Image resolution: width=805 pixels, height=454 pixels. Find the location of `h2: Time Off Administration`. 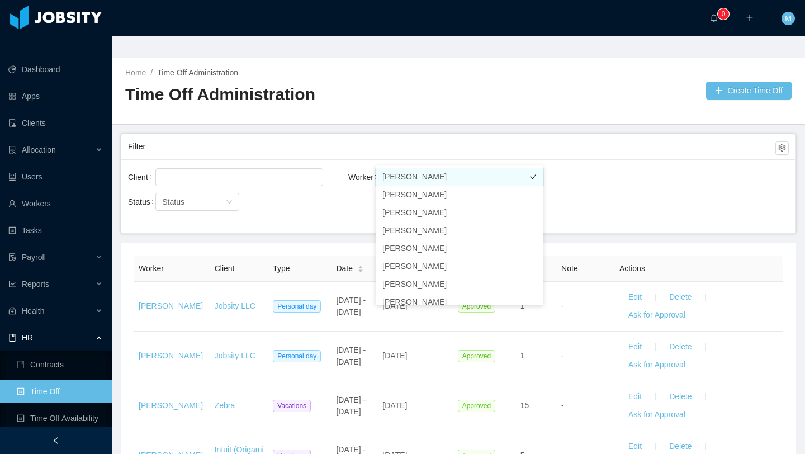

h2: Time Off Administration is located at coordinates (292, 94).